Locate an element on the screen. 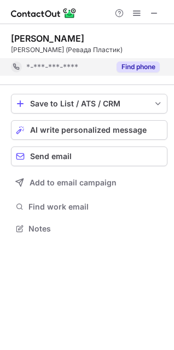 This screenshot has width=174, height=350. button: Add to email campaign is located at coordinates (89, 182).